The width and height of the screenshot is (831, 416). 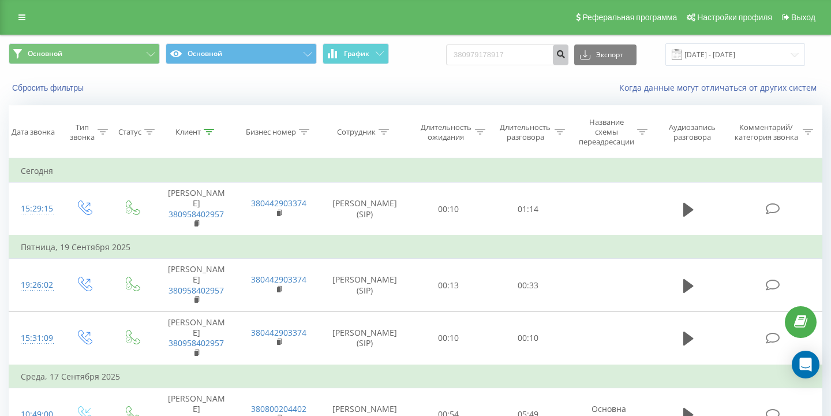 What do you see at coordinates (271, 132) in the screenshot?
I see `div: Бизнес номер` at bounding box center [271, 132].